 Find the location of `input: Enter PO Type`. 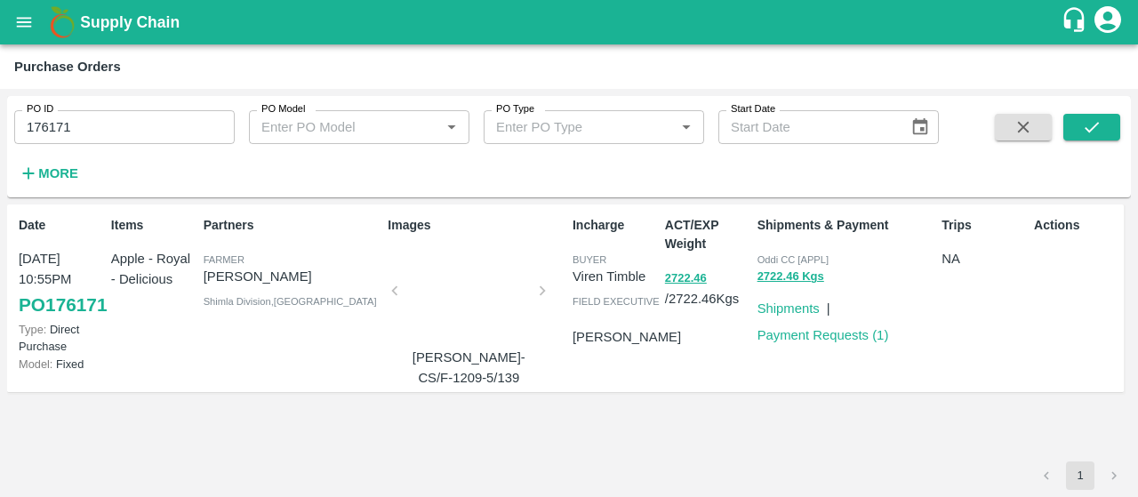

input: Enter PO Type is located at coordinates (567, 127).